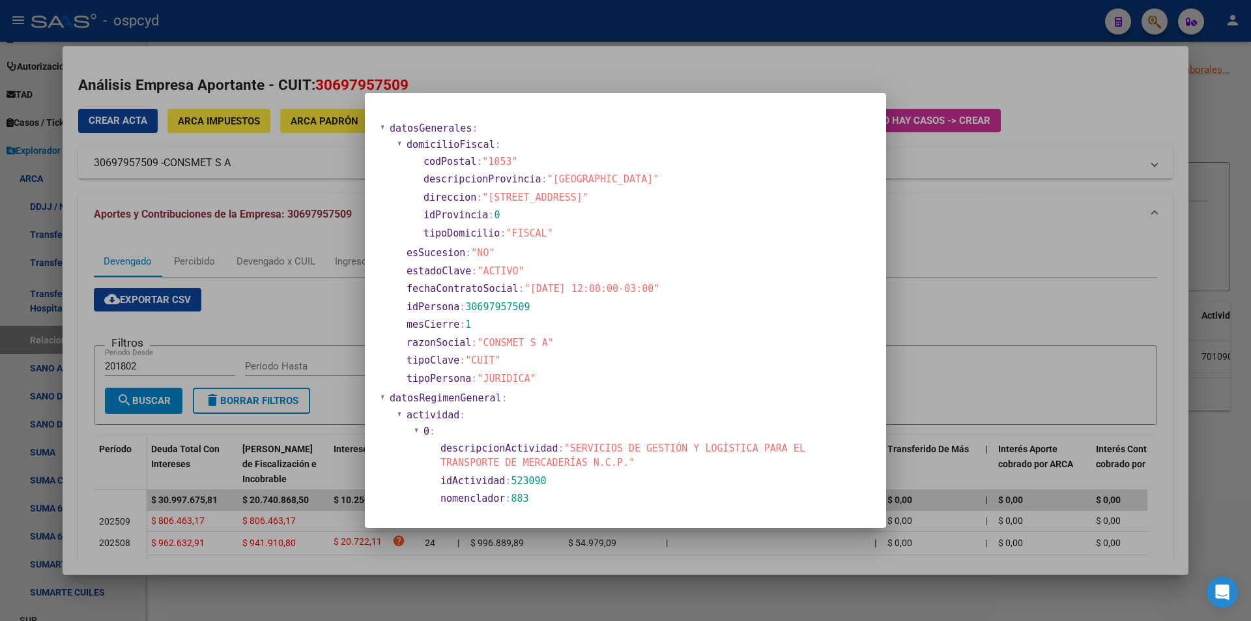 Image resolution: width=1251 pixels, height=621 pixels. I want to click on span: "CUIT", so click(483, 360).